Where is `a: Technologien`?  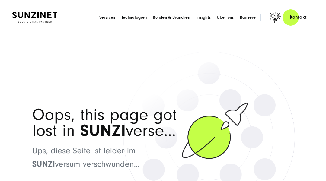 a: Technologien is located at coordinates (134, 18).